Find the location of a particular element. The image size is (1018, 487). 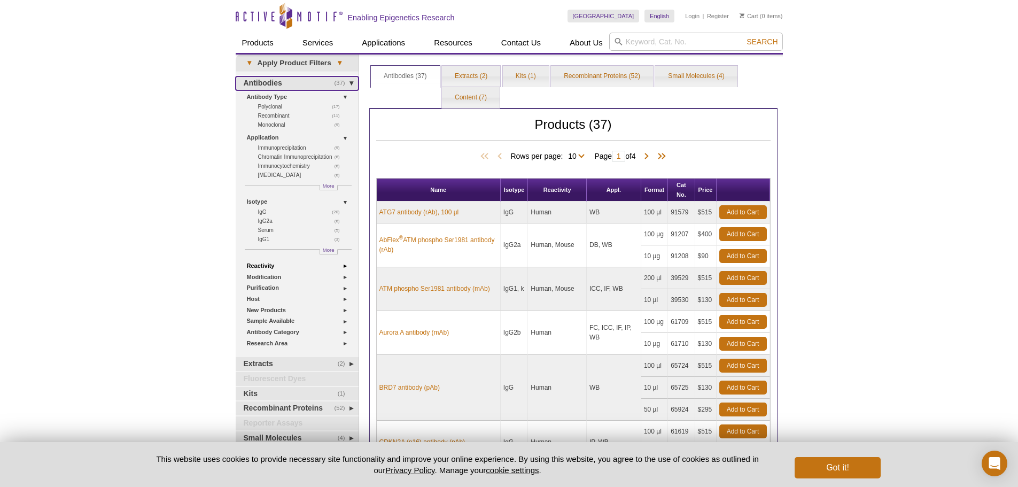

span: (37) is located at coordinates (342, 83).